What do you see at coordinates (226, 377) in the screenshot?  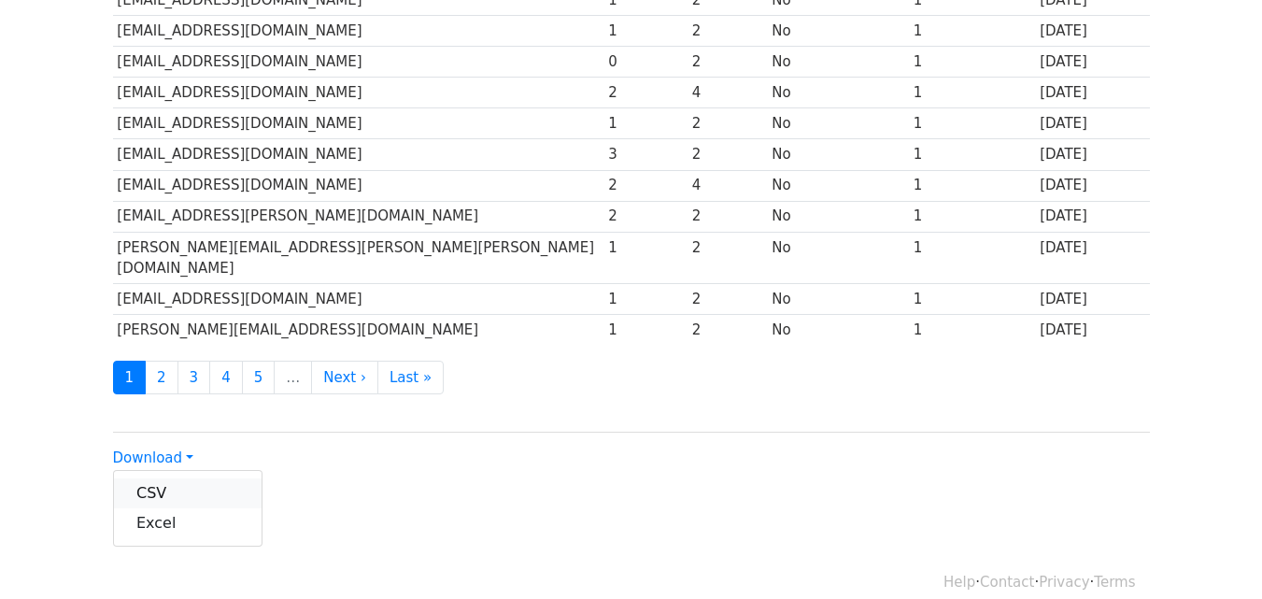 I see `a: 4` at bounding box center [226, 377].